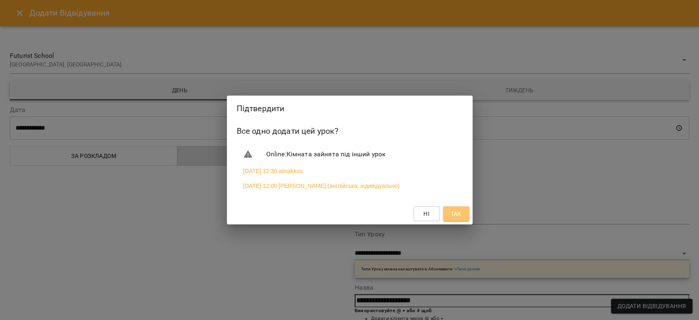  I want to click on h2: Підтвердити, so click(350, 108).